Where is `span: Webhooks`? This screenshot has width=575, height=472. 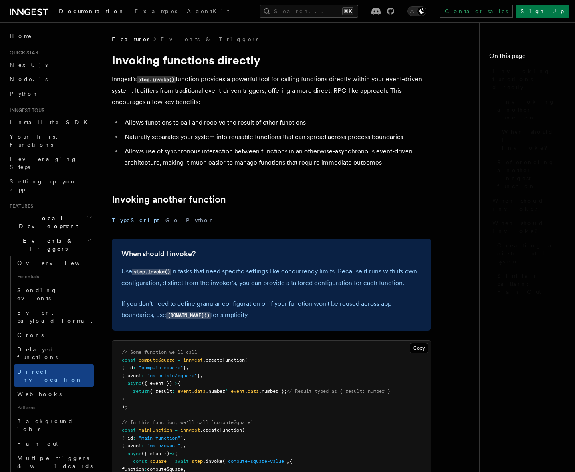
span: Webhooks is located at coordinates (40, 394).